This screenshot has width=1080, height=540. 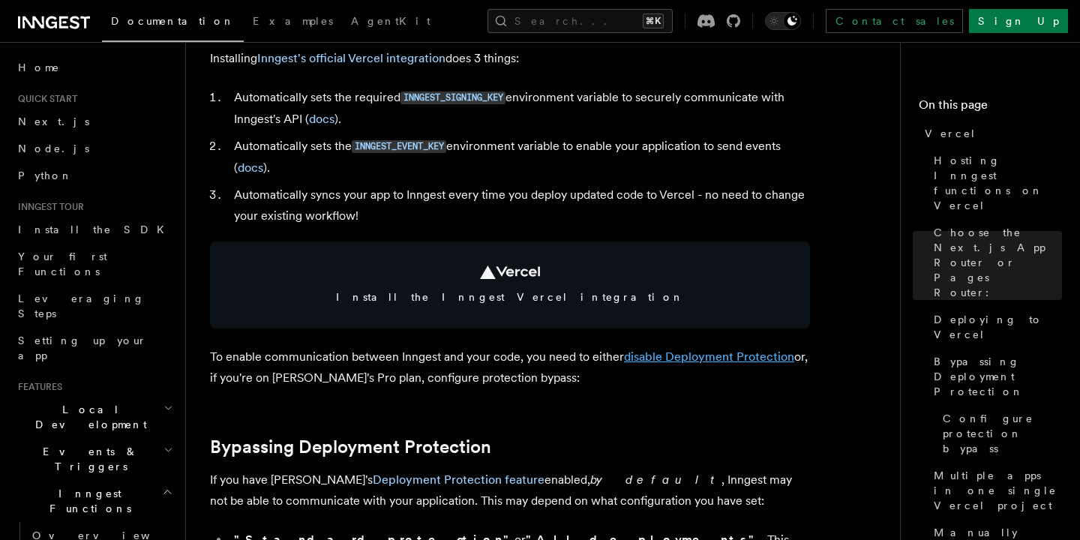 What do you see at coordinates (994, 262) in the screenshot?
I see `a: Choose the Next.js App Router or Pages Router:` at bounding box center [994, 262].